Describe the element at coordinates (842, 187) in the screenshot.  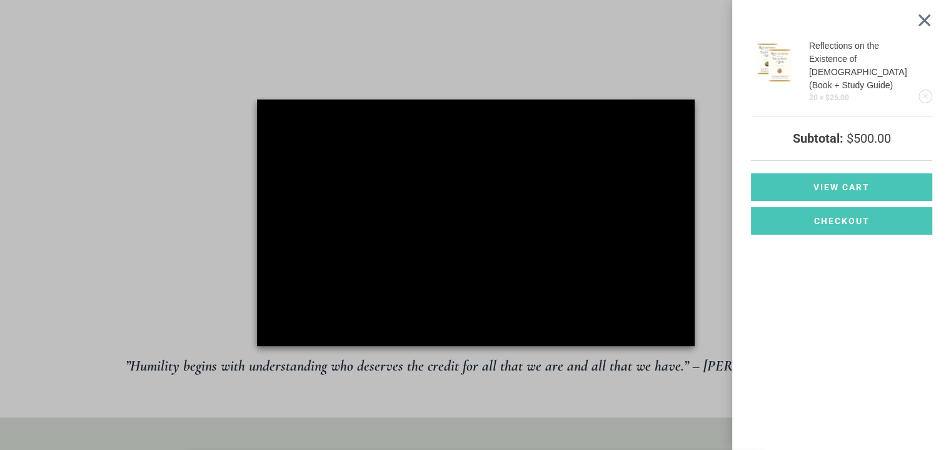
I see `a: View cart` at that location.